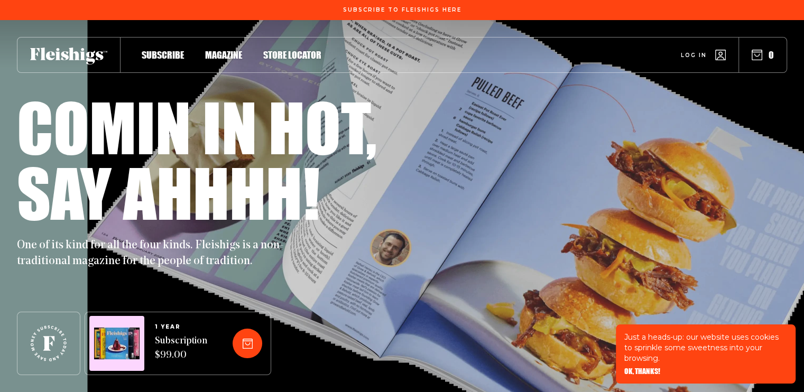  I want to click on button: 0, so click(762, 55).